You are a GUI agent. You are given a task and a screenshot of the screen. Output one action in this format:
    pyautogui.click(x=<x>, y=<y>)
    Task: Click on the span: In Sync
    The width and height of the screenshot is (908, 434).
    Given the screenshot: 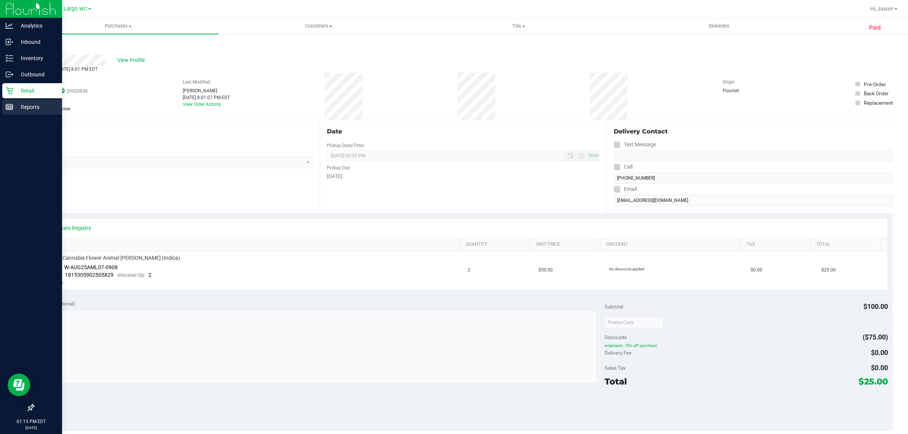 What is the action you would take?
    pyautogui.click(x=62, y=91)
    